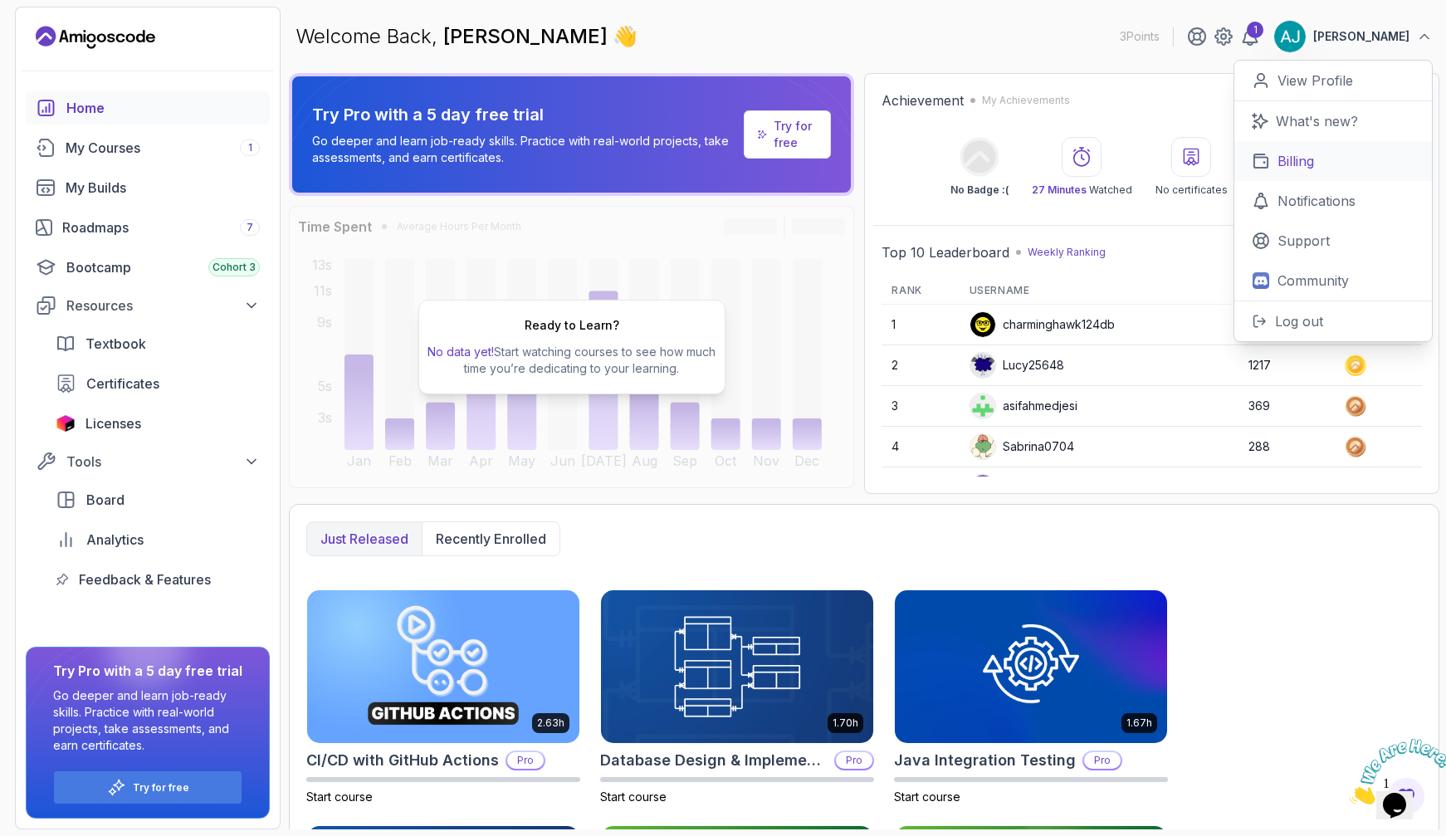 This screenshot has height=836, width=1446. What do you see at coordinates (1286, 487) in the screenshot?
I see `td: 251` at bounding box center [1286, 487].